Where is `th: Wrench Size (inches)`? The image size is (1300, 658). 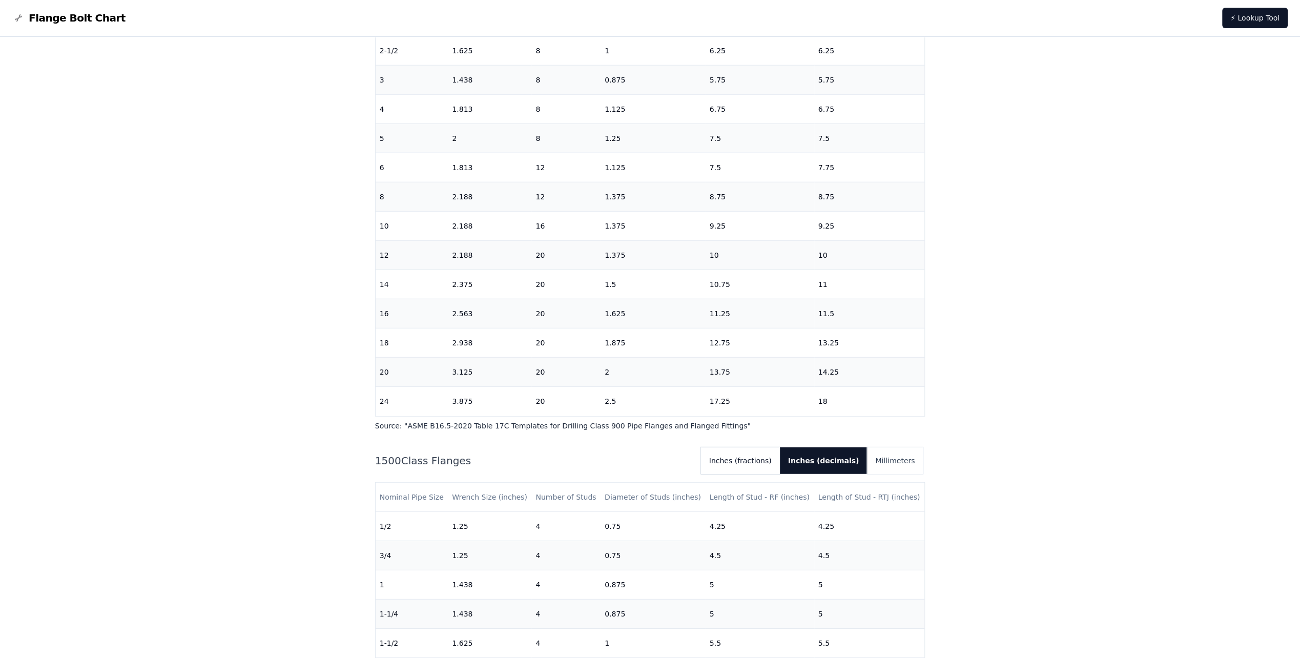
th: Wrench Size (inches) is located at coordinates (489, 497).